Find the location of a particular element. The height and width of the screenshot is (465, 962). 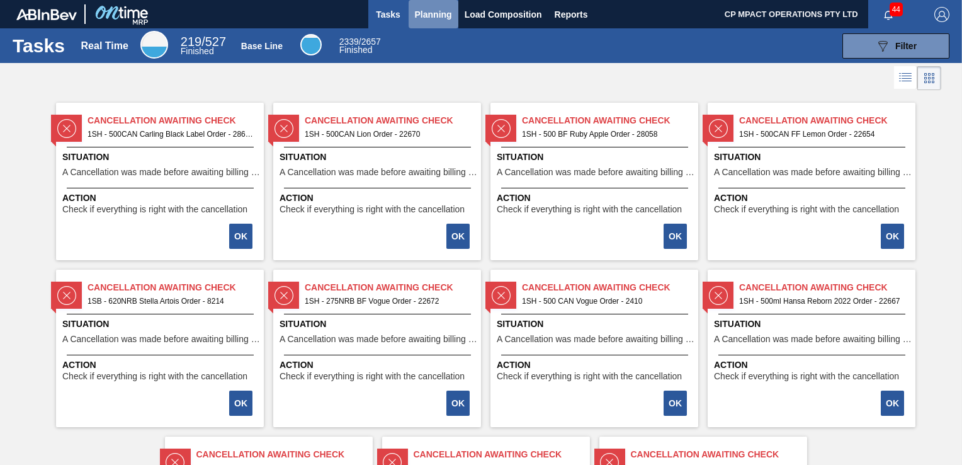

button: Notifications is located at coordinates (888, 14).